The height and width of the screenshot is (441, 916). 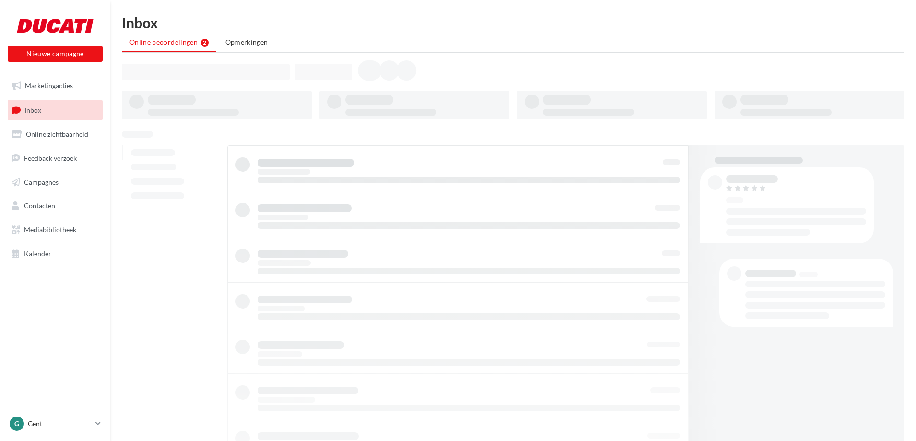 I want to click on span: Inbox, so click(x=33, y=109).